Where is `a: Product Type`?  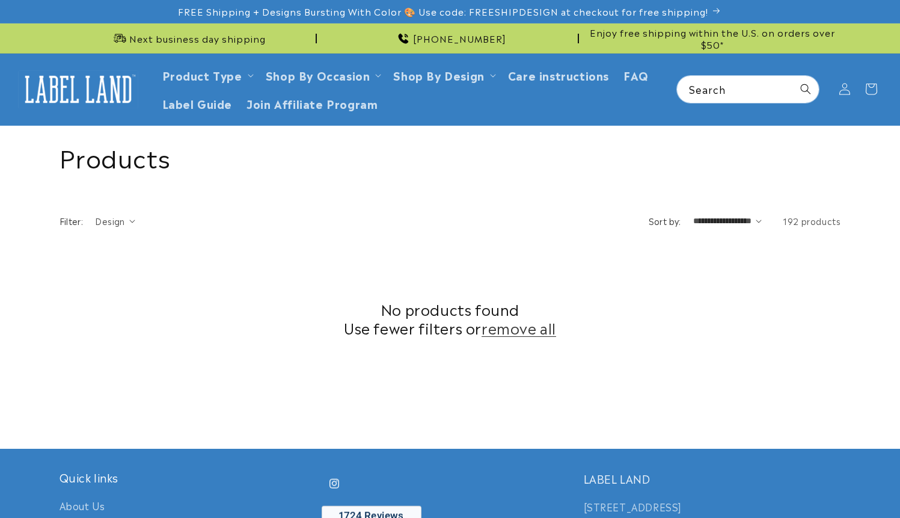
a: Product Type is located at coordinates (202, 75).